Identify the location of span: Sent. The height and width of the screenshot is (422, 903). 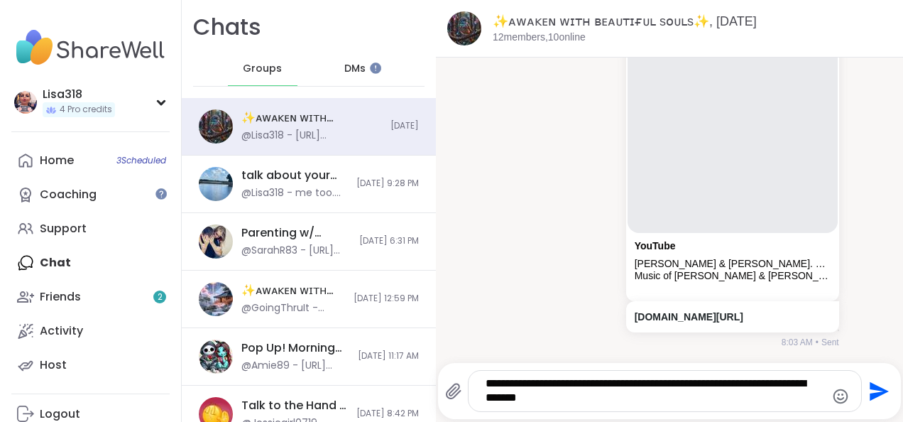
(830, 342).